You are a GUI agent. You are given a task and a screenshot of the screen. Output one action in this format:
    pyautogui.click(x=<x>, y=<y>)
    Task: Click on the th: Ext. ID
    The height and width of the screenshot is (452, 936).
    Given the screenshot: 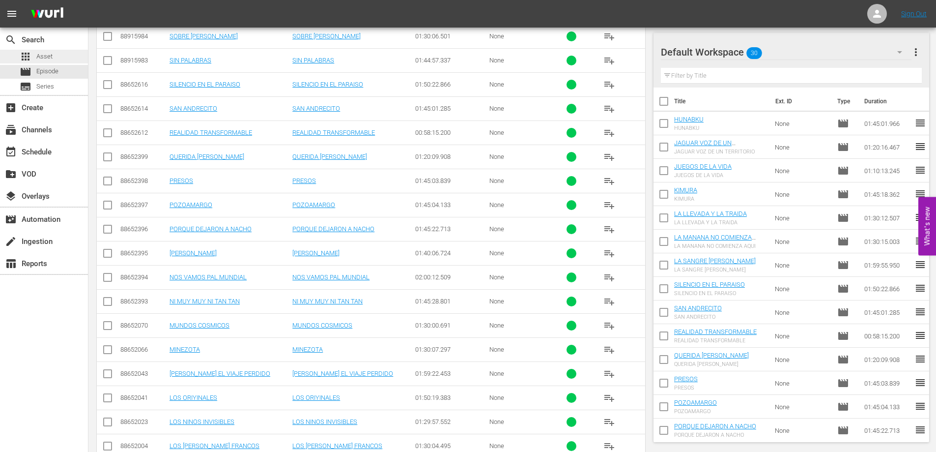 What is the action you would take?
    pyautogui.click(x=801, y=101)
    